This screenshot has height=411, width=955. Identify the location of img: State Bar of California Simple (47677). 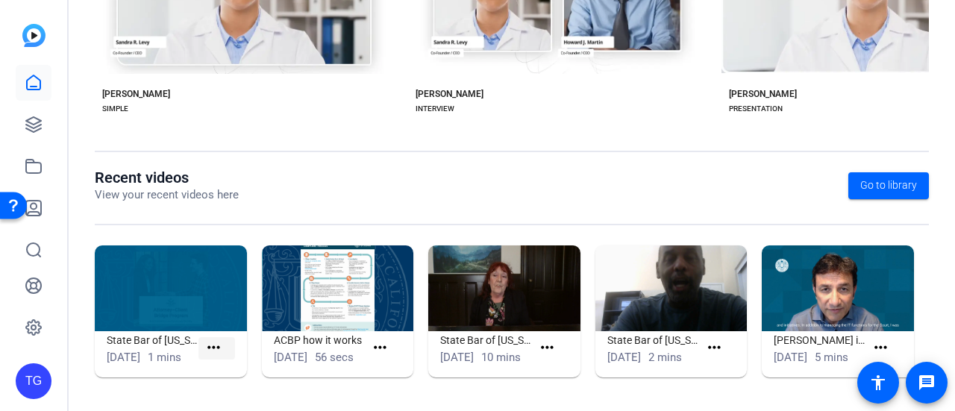
(171, 288).